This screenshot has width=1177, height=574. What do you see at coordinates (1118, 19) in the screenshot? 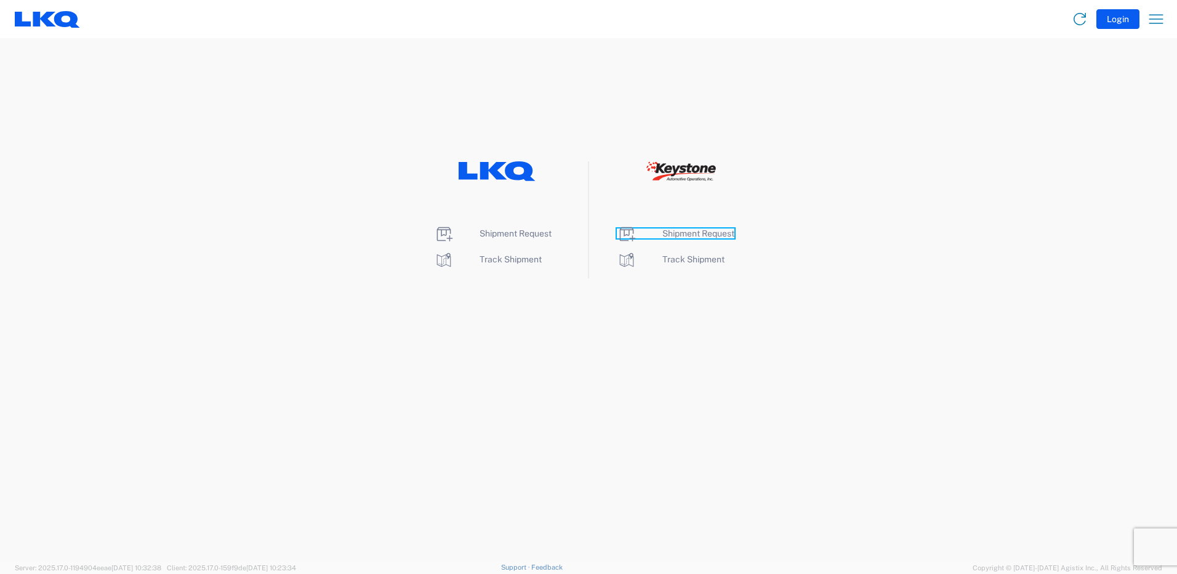
I see `button: Login` at bounding box center [1118, 19].